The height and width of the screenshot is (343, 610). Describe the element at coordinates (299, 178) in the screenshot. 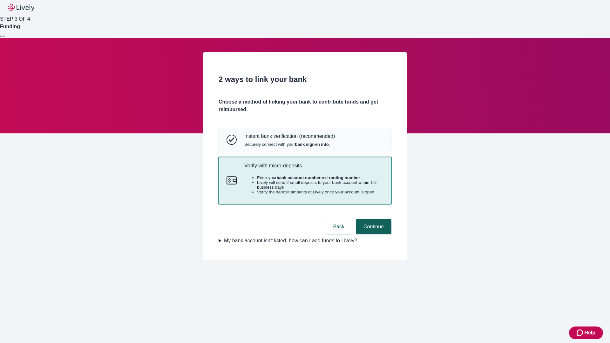

I see `strong: bank account number` at that location.